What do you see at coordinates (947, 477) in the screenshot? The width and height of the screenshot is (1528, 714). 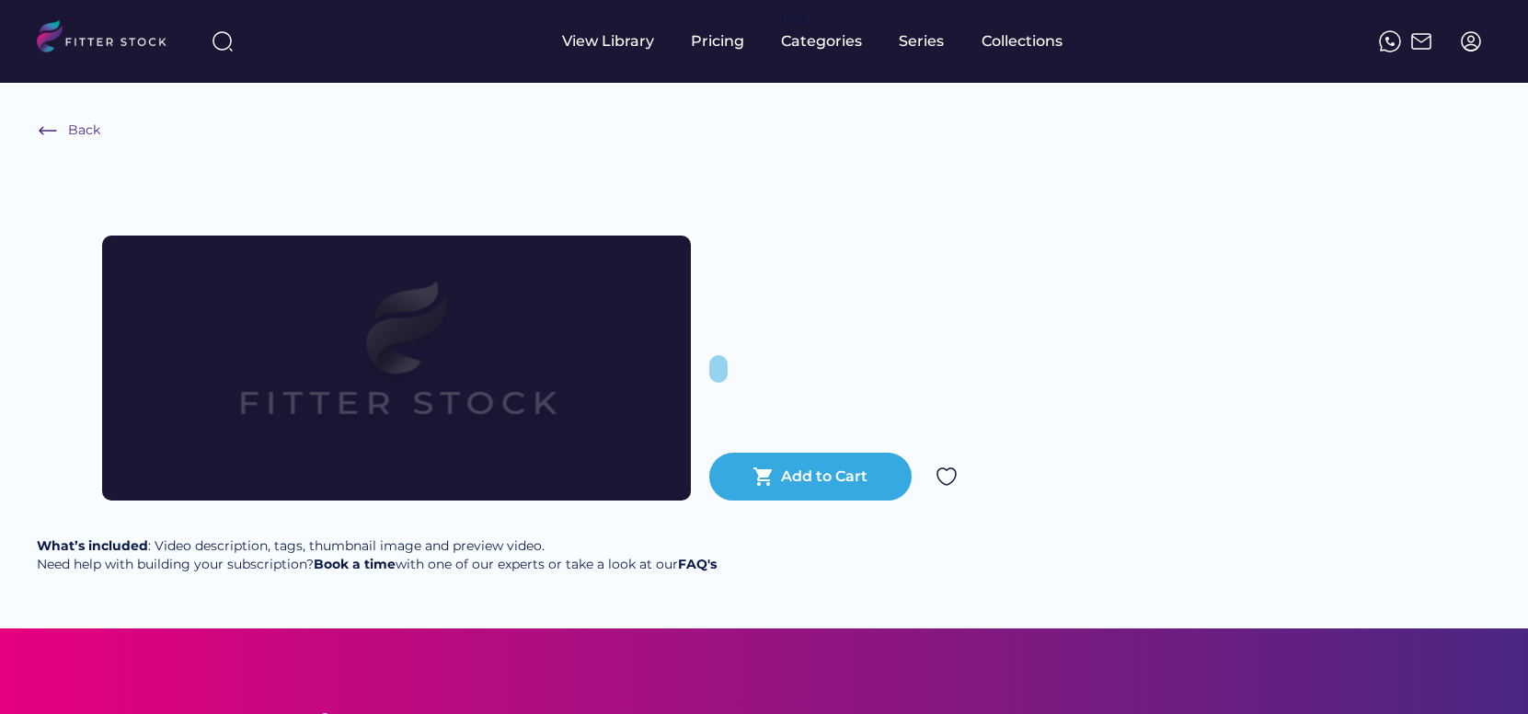 I see `img: Group%201000002324.svg` at bounding box center [947, 477].